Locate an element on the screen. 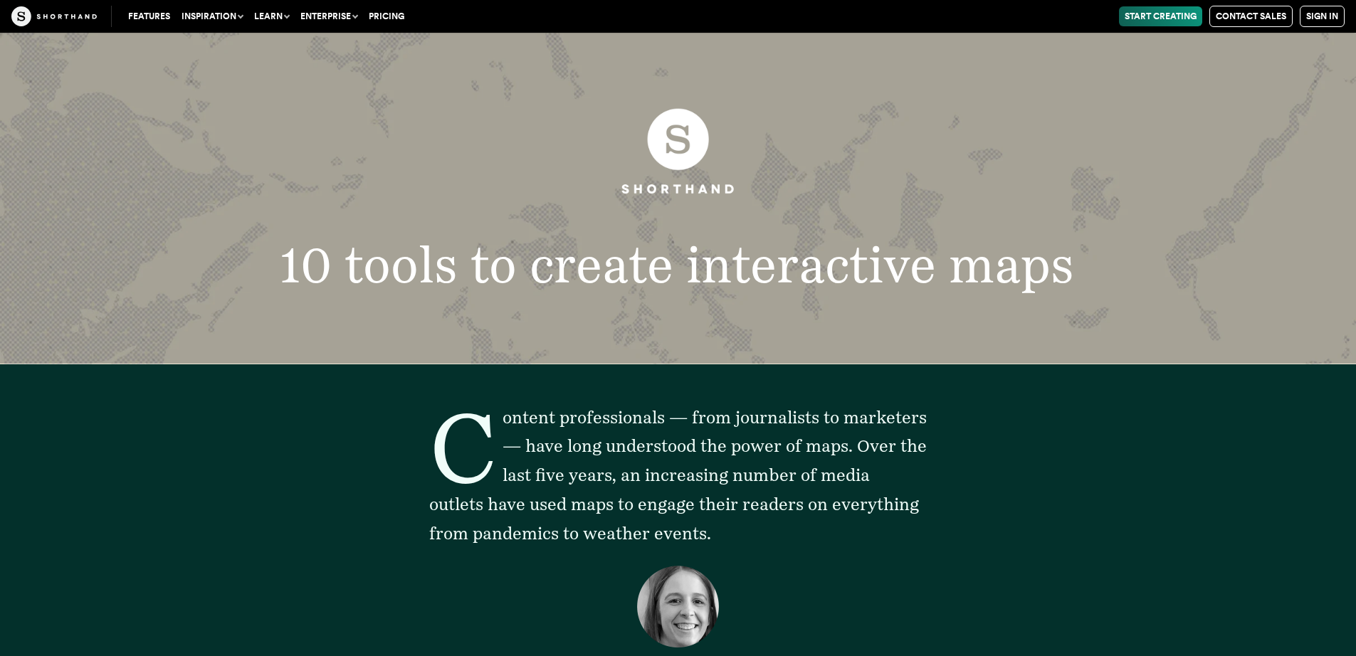 This screenshot has height=656, width=1356. span: Content professionals — from journalists to marketers — have long understood the power of maps. O... is located at coordinates (678, 475).